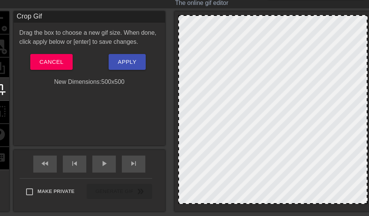  I want to click on div: Crop Gif, so click(89, 17).